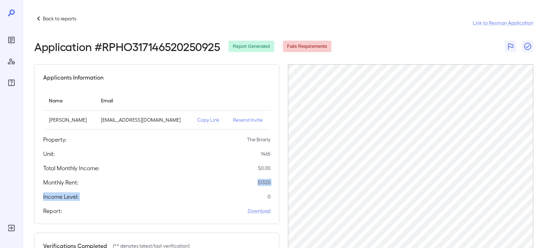 This screenshot has height=248, width=542. What do you see at coordinates (71, 168) in the screenshot?
I see `h5: Total Monthly Income:` at bounding box center [71, 168].